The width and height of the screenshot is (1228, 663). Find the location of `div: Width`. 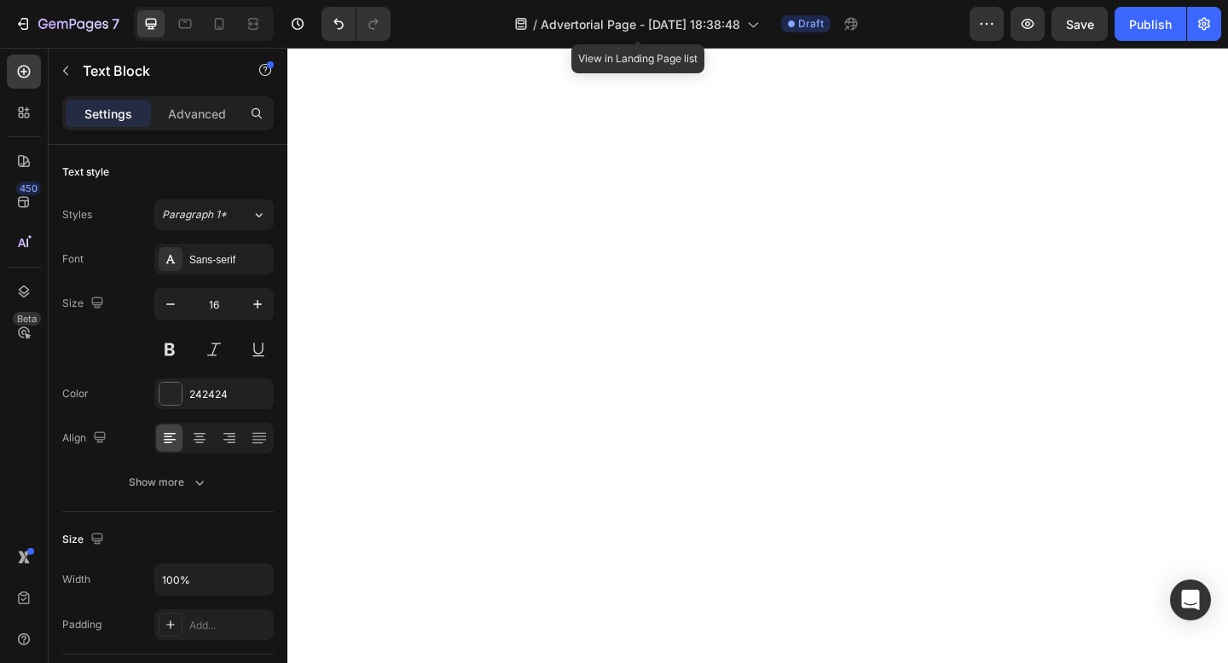

div: Width is located at coordinates (76, 580).